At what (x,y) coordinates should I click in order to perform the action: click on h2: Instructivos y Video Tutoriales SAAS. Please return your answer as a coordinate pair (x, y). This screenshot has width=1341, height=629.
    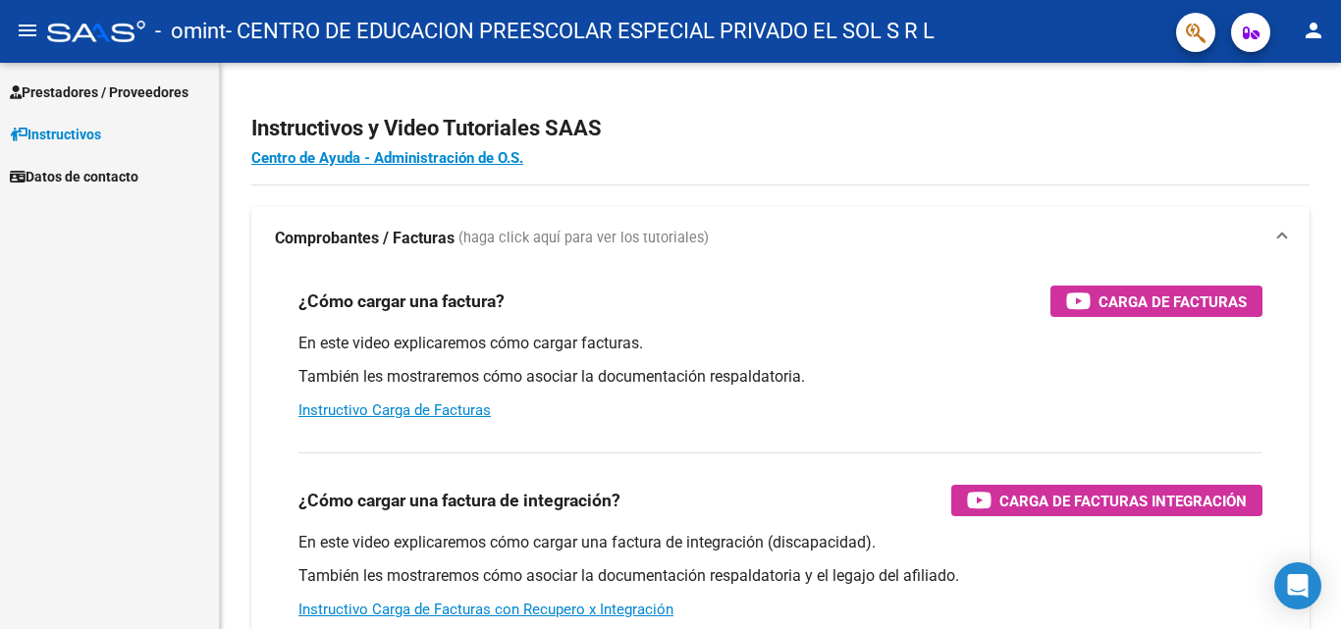
    Looking at the image, I should click on (781, 129).